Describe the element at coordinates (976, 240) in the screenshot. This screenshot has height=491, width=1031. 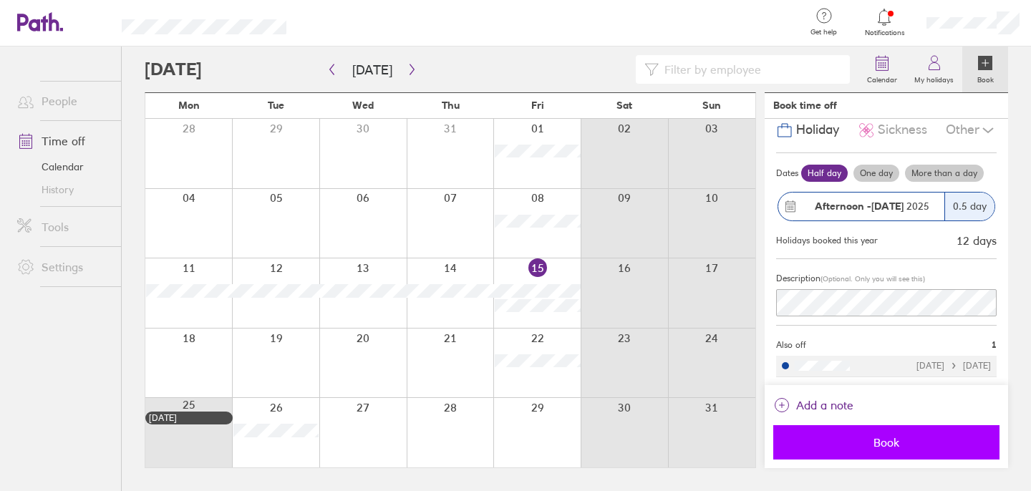
I see `div: 12 days` at that location.